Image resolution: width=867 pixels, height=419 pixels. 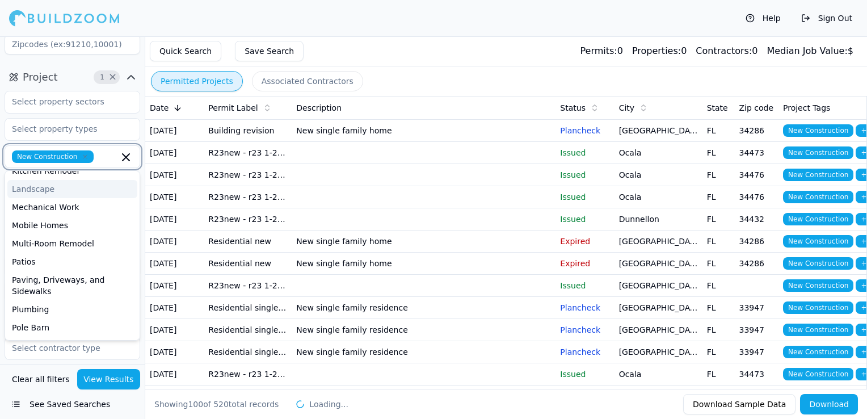 I want to click on div: Multi-Room Remodel, so click(x=72, y=243).